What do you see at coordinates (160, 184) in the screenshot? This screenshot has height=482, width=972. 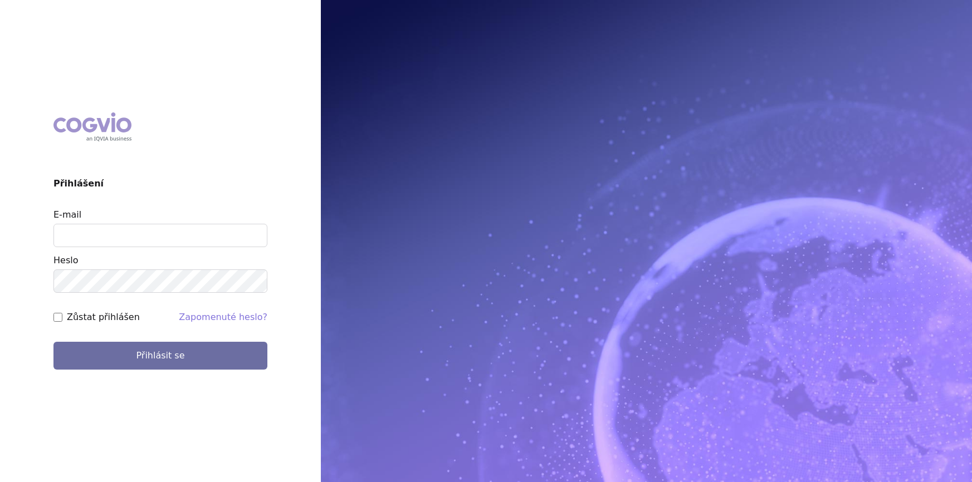 I see `h2: Přihlášení` at bounding box center [160, 184].